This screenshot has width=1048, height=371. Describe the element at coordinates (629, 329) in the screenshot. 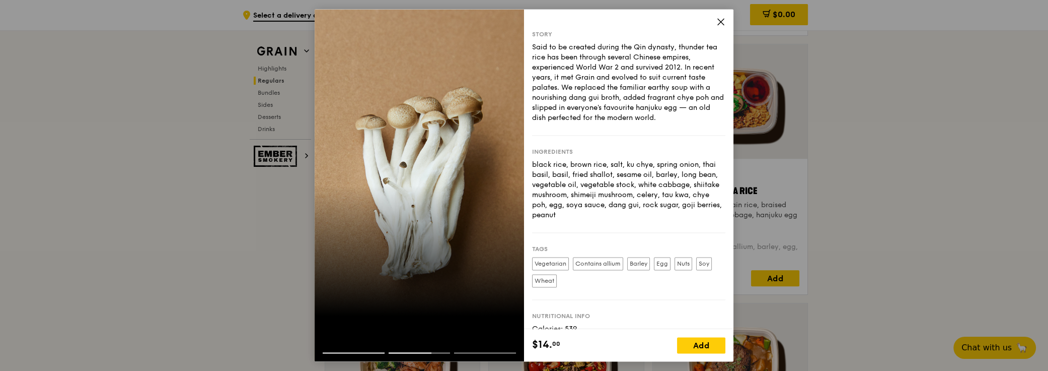

I see `div: Calories: 539` at that location.